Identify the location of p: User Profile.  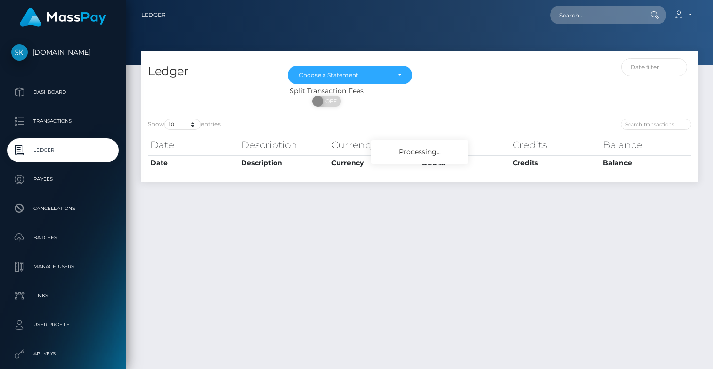
(63, 325).